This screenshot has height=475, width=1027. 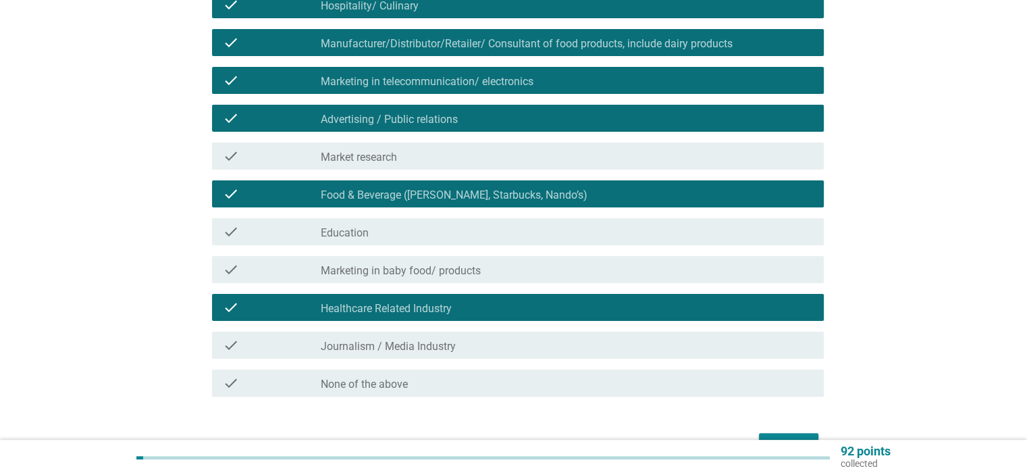 I want to click on label: None of the above, so click(x=364, y=384).